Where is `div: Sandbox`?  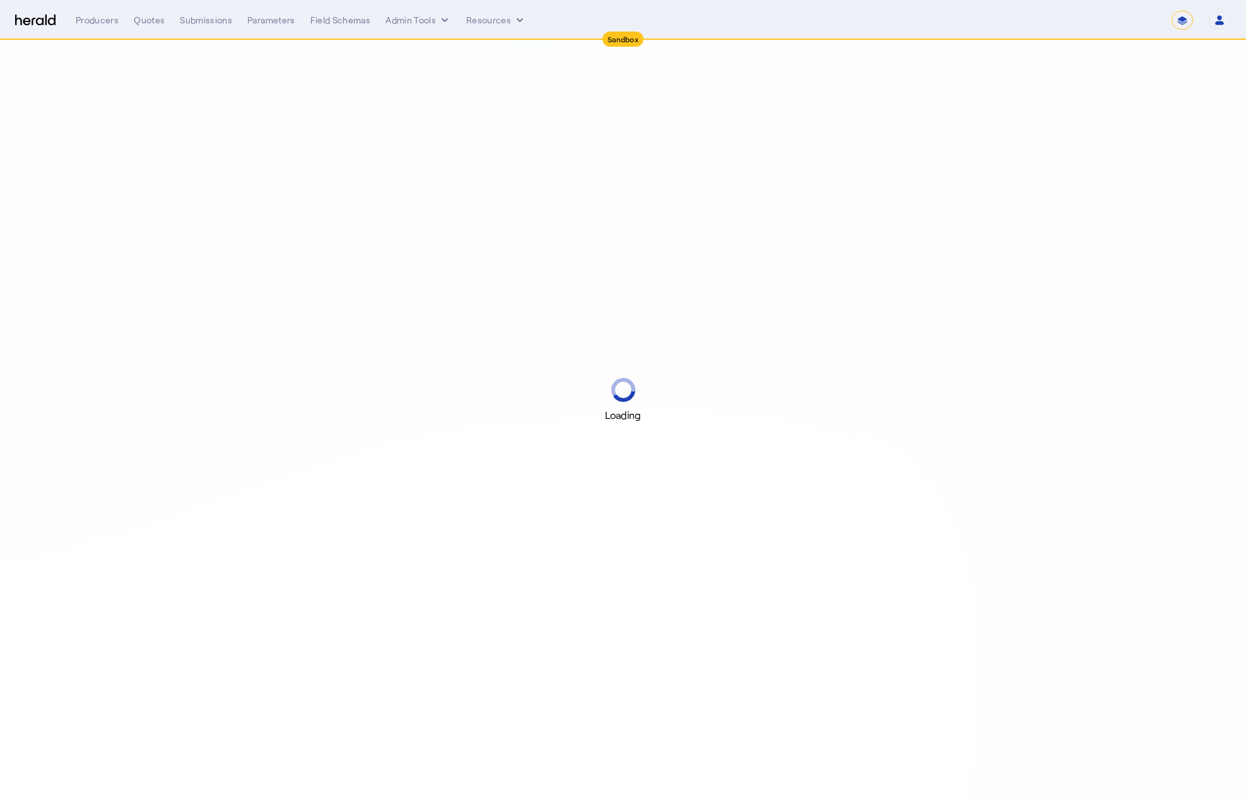
div: Sandbox is located at coordinates (623, 39).